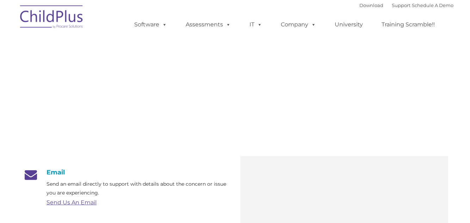 The height and width of the screenshot is (223, 470). Describe the element at coordinates (72, 203) in the screenshot. I see `a: Send Us An Email` at that location.